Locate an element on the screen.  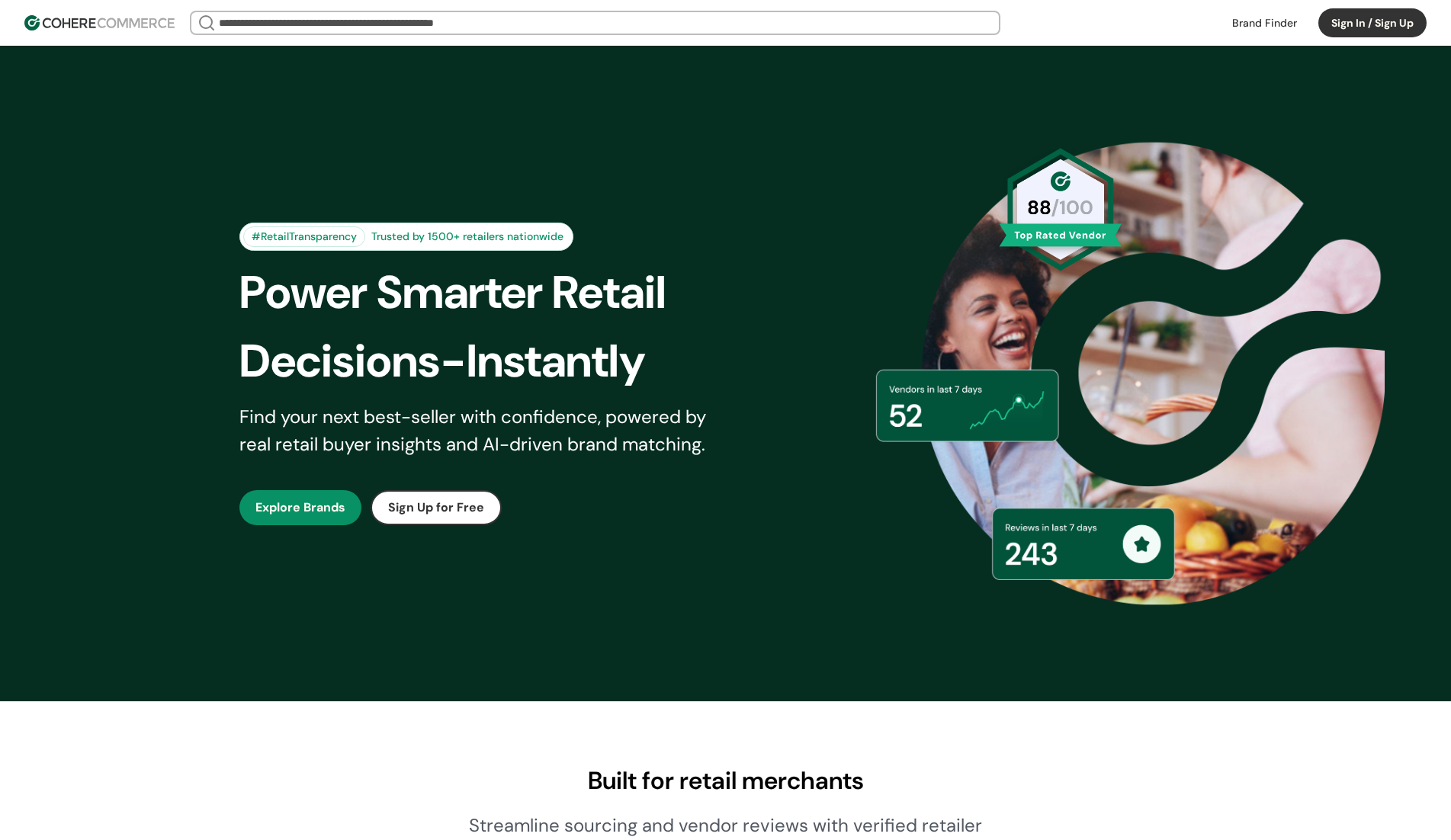
div: Trusted by 1500+ retailers nationwide is located at coordinates (467, 236).